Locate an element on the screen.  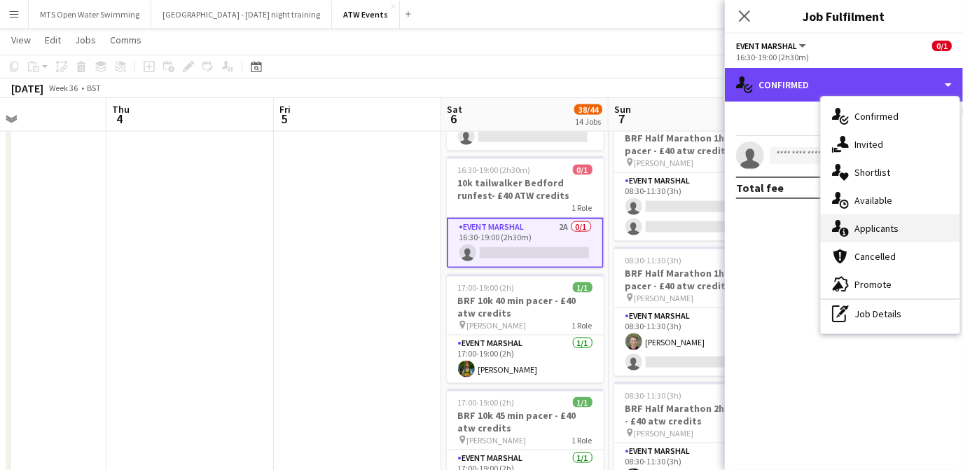
button: MTS Open Water Swimming is located at coordinates (90, 14).